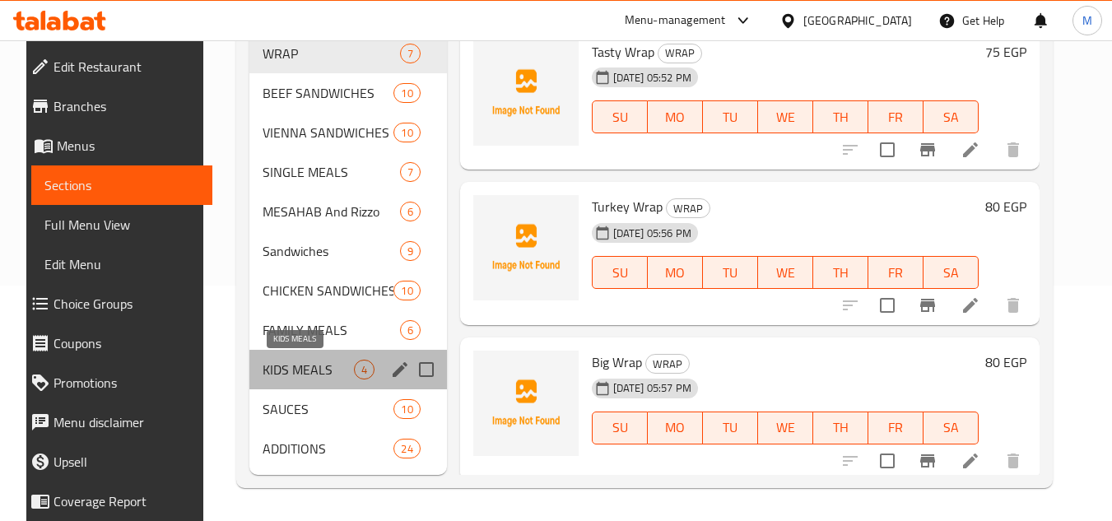 Image resolution: width=1112 pixels, height=521 pixels. Describe the element at coordinates (526, 403) in the screenshot. I see `img: Big Wrap` at that location.